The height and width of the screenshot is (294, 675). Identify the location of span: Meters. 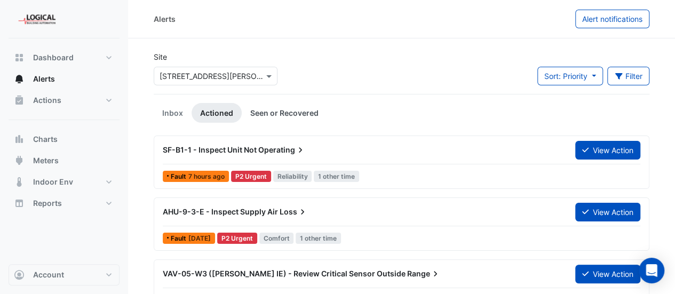
(46, 161).